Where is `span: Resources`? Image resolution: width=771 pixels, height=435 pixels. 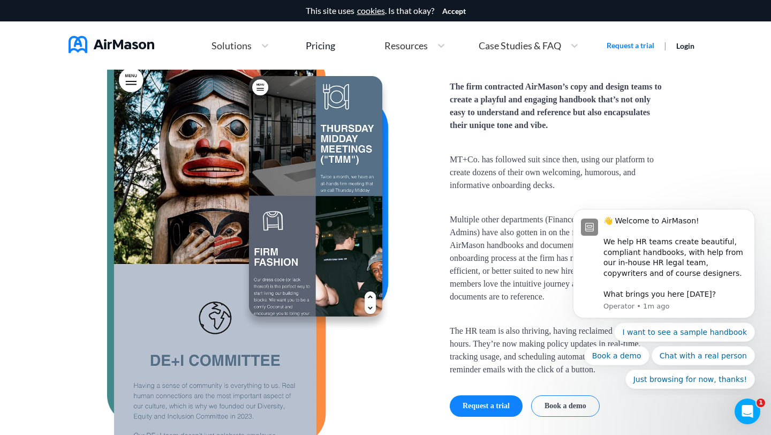 span: Resources is located at coordinates (406, 45).